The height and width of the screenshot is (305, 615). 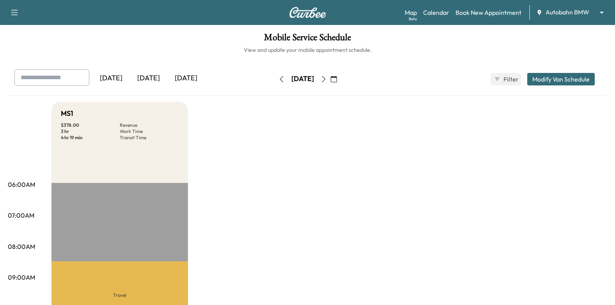 I want to click on div: Beta, so click(x=412, y=19).